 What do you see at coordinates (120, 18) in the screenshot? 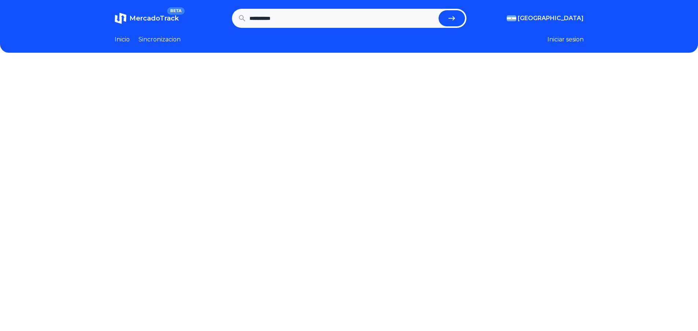
I see `img: MercadoTrack` at bounding box center [120, 18].